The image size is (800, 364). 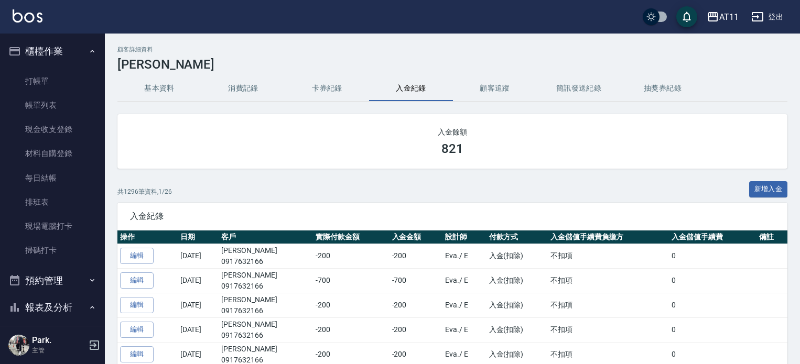 What do you see at coordinates (452, 49) in the screenshot?
I see `h2: 顧客詳細資料` at bounding box center [452, 49].